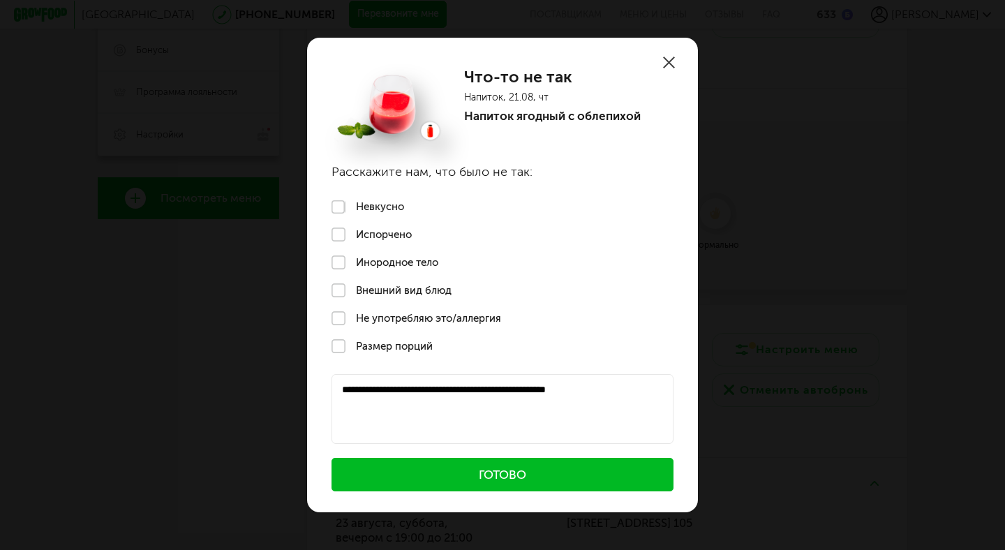 Image resolution: width=1005 pixels, height=550 pixels. Describe the element at coordinates (503, 346) in the screenshot. I see `label: Размер порций` at that location.